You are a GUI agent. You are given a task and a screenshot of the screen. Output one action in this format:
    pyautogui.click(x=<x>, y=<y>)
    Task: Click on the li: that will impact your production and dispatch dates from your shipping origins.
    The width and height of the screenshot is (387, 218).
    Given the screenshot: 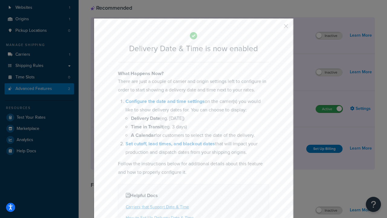 What is the action you would take?
    pyautogui.click(x=197, y=148)
    